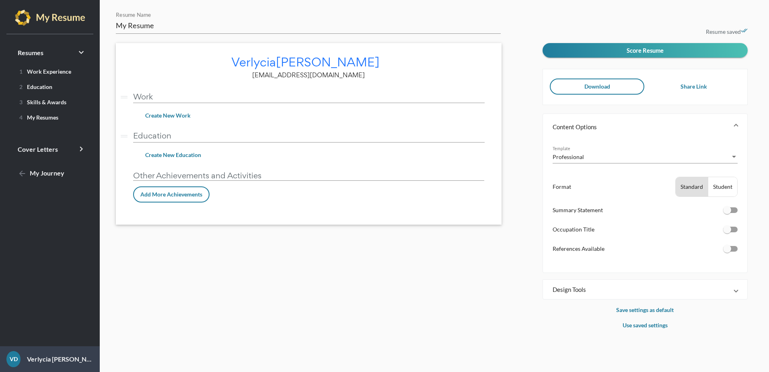 This screenshot has width=769, height=372. What do you see at coordinates (645, 127) in the screenshot?
I see `mat-expansion-panel-header: Content Options` at bounding box center [645, 127].